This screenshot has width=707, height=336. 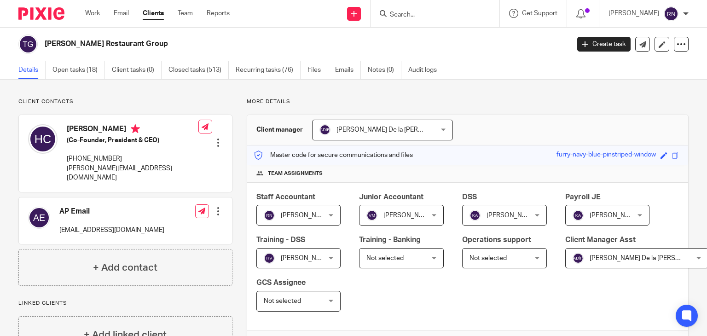 What do you see at coordinates (469, 197) in the screenshot?
I see `span: DSS` at bounding box center [469, 197].